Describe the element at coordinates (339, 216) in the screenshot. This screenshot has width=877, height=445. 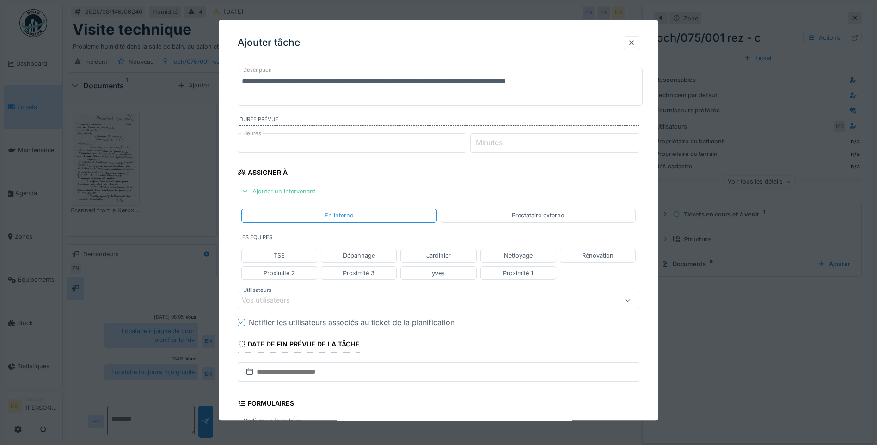
I see `div: En interne` at that location.